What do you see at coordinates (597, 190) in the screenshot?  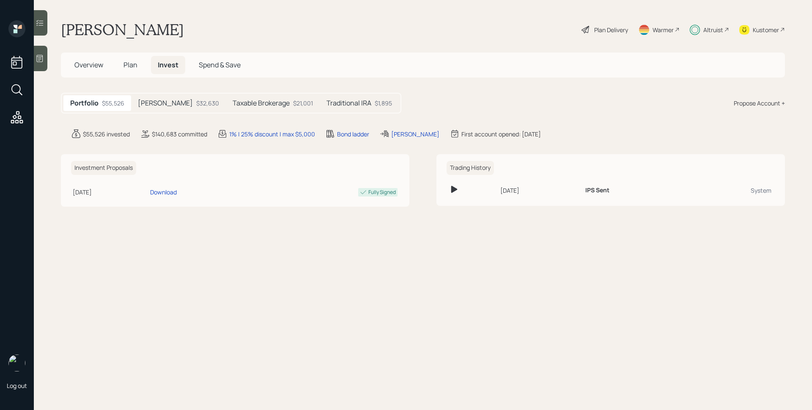 I see `h6: IPS Sent` at bounding box center [597, 190].